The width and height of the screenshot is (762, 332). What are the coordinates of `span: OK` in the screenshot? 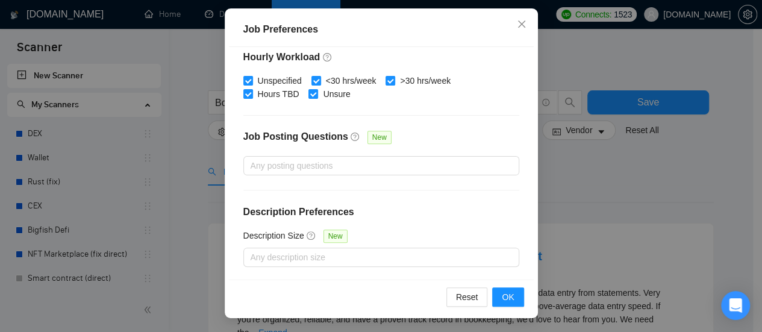 It's located at (508, 297).